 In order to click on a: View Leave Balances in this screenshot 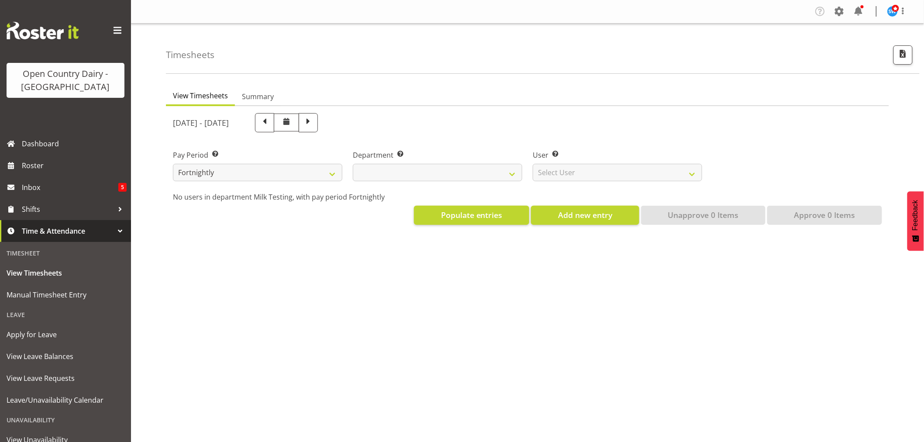, I will do `click(66, 356)`.